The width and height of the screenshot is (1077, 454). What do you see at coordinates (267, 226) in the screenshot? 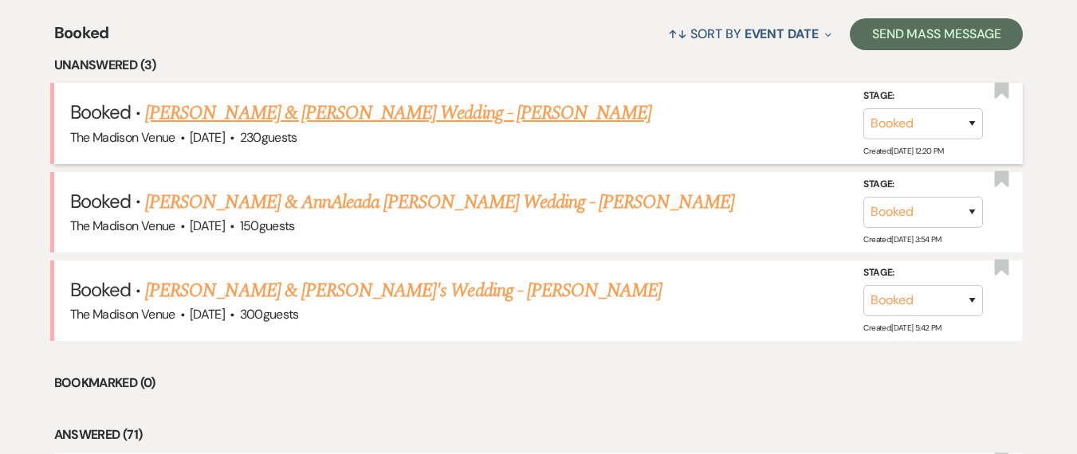
I see `span: 150 guests` at bounding box center [267, 226].